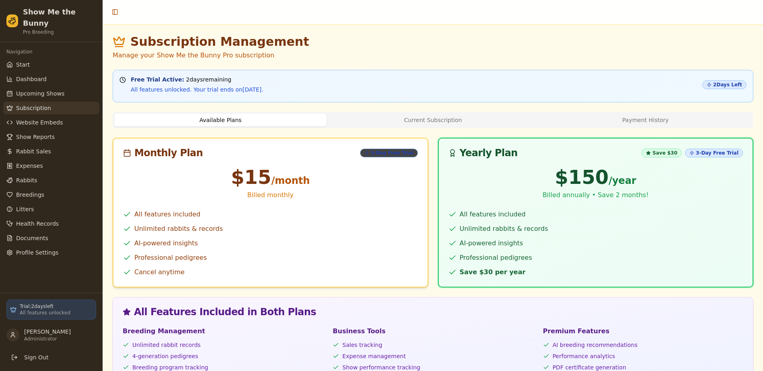 Image resolution: width=763 pixels, height=371 pixels. What do you see at coordinates (51, 52) in the screenshot?
I see `div: Navigation` at bounding box center [51, 52].